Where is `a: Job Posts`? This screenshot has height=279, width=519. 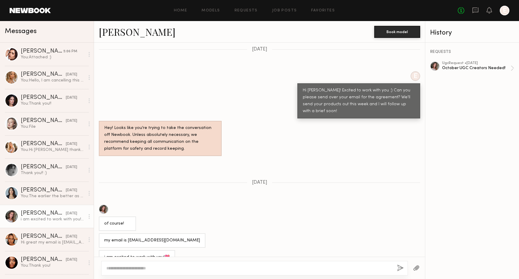
a: Job Posts is located at coordinates (284, 11).